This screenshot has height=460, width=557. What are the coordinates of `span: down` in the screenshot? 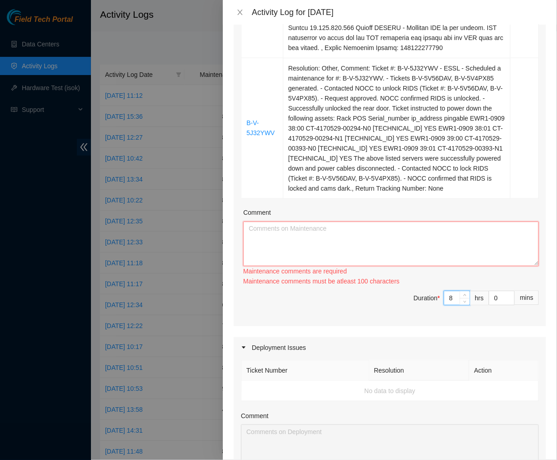 It's located at (465, 301).